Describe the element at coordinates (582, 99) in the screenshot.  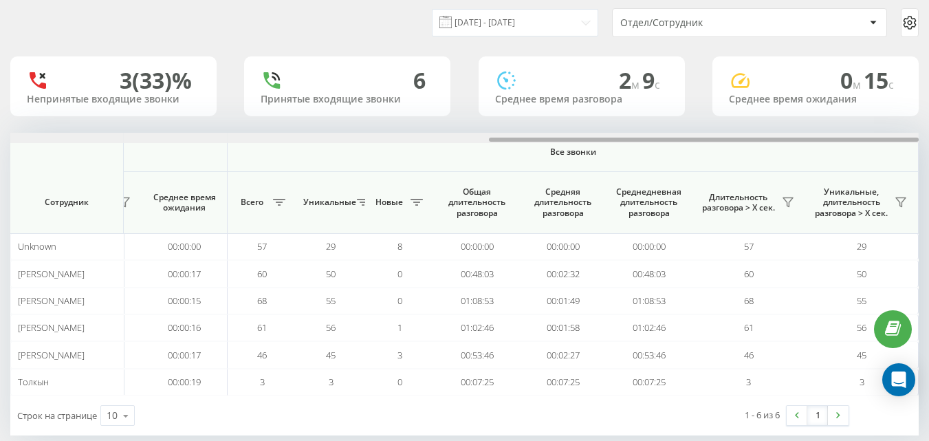
I see `div: Среднее время разговора` at that location.